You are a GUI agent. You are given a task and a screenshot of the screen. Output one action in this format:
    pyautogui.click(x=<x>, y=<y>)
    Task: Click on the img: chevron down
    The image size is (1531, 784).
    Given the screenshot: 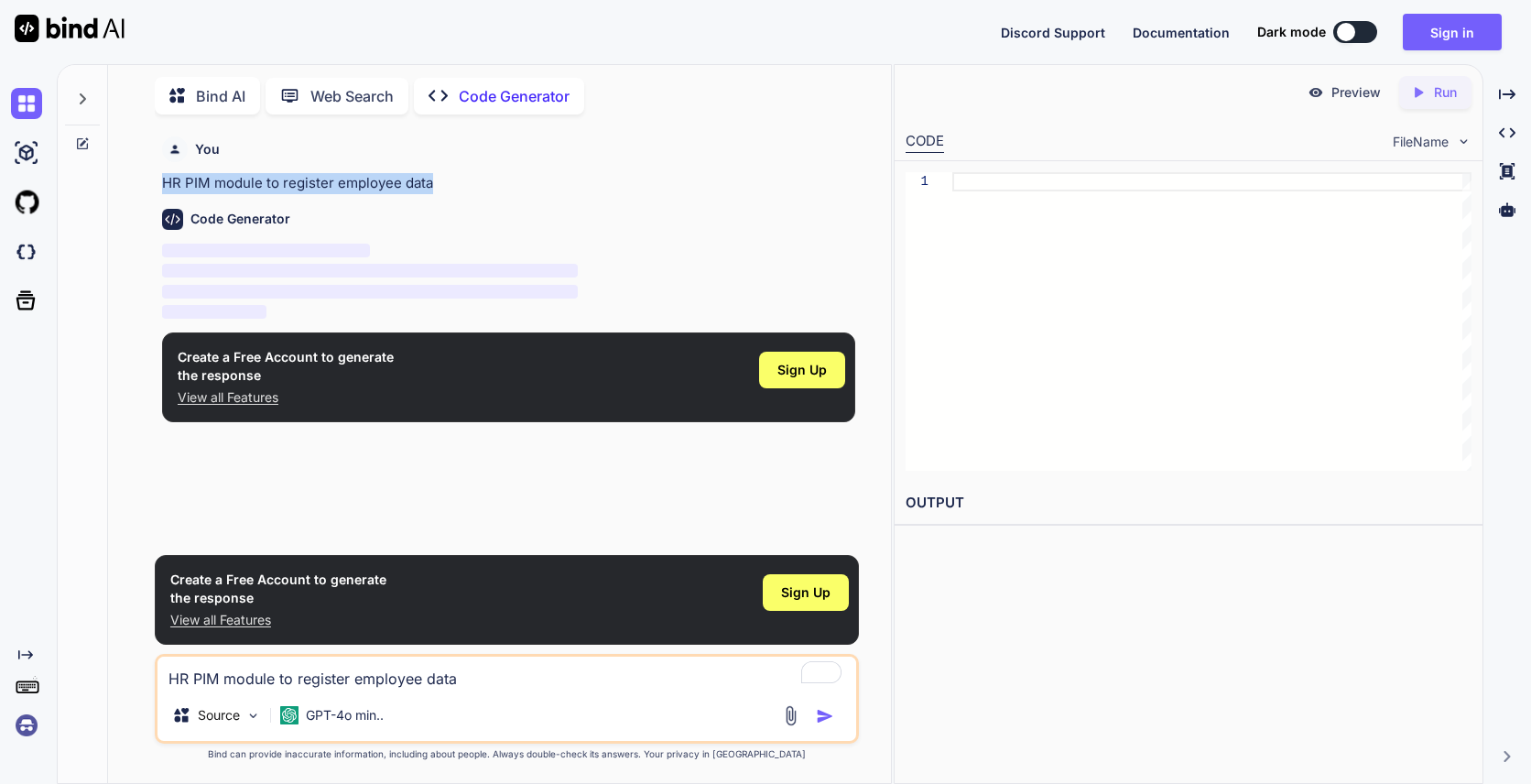 What is the action you would take?
    pyautogui.click(x=1463, y=141)
    